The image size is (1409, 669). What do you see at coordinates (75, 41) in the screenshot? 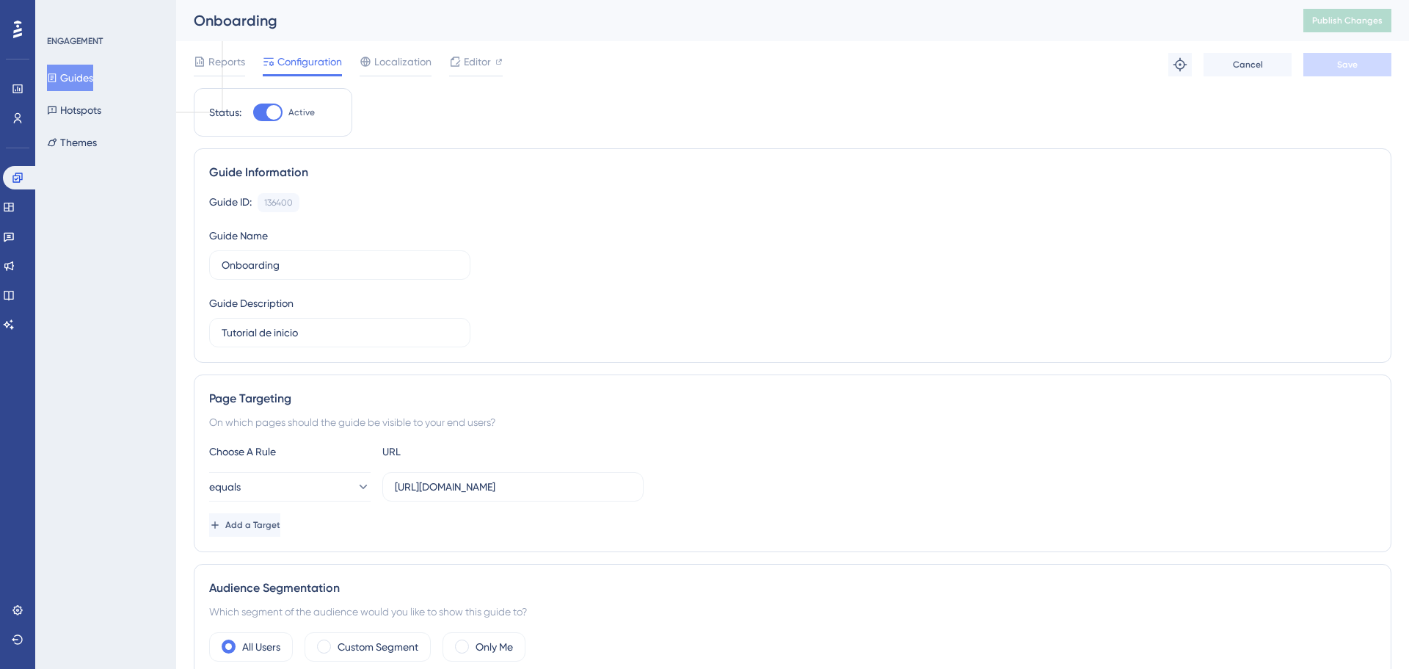
I see `div: ENGAGEMENT` at bounding box center [75, 41].